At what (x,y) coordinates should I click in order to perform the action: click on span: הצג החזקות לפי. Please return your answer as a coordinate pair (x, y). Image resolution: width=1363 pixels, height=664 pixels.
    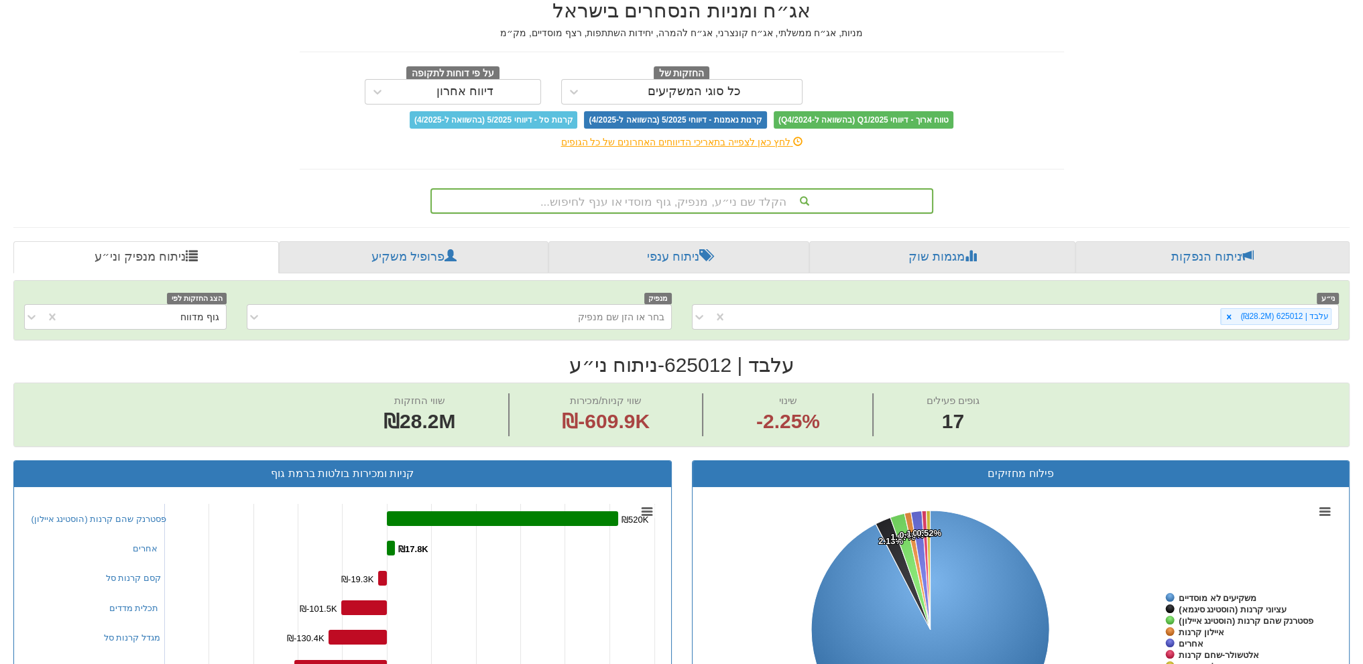
    Looking at the image, I should click on (196, 298).